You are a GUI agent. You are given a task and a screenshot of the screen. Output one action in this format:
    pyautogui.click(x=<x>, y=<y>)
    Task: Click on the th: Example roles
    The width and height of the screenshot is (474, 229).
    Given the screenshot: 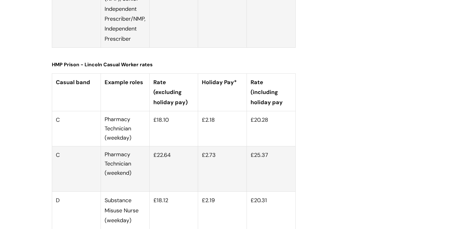 What is the action you would take?
    pyautogui.click(x=125, y=92)
    